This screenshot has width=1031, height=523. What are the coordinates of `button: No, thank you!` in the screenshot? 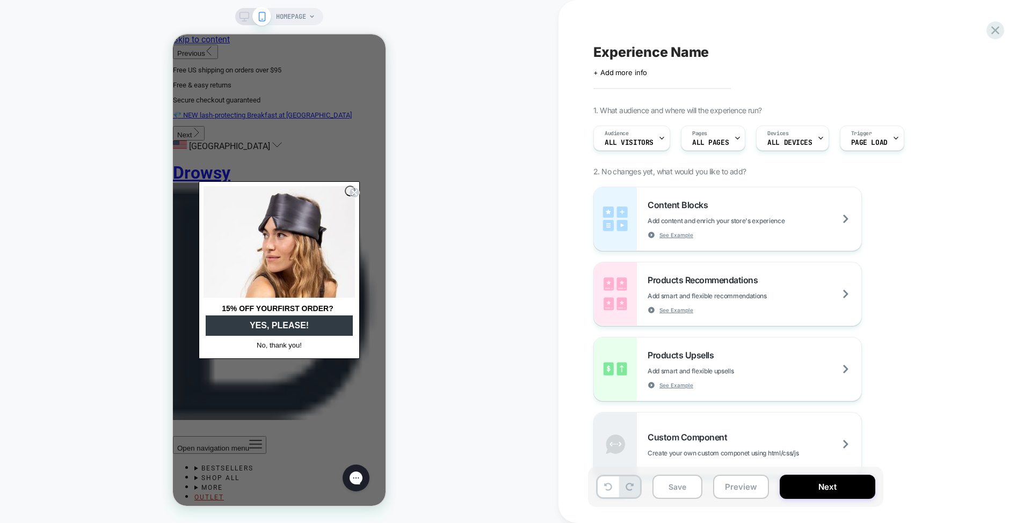 It's located at (106, 311).